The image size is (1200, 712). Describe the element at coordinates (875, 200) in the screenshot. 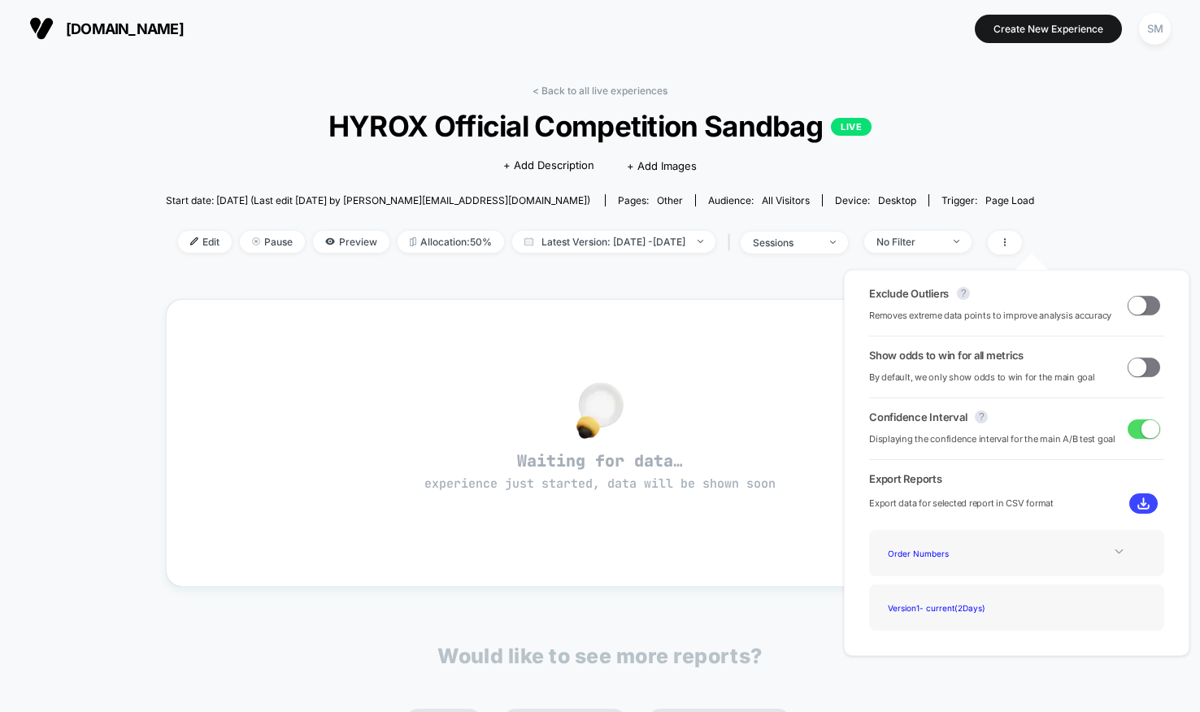

I see `span: Device:` at that location.